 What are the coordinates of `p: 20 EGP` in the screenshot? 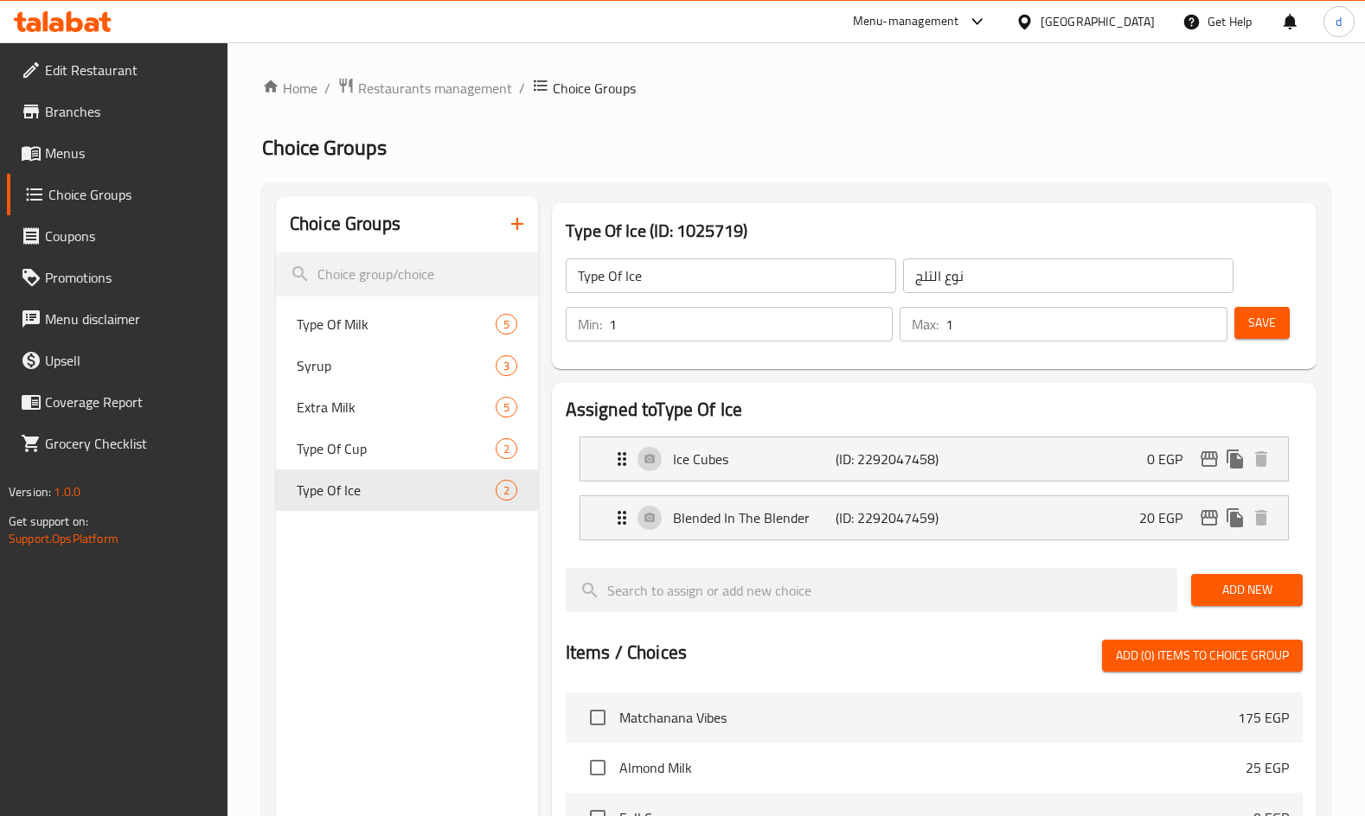 It's located at (1167, 518).